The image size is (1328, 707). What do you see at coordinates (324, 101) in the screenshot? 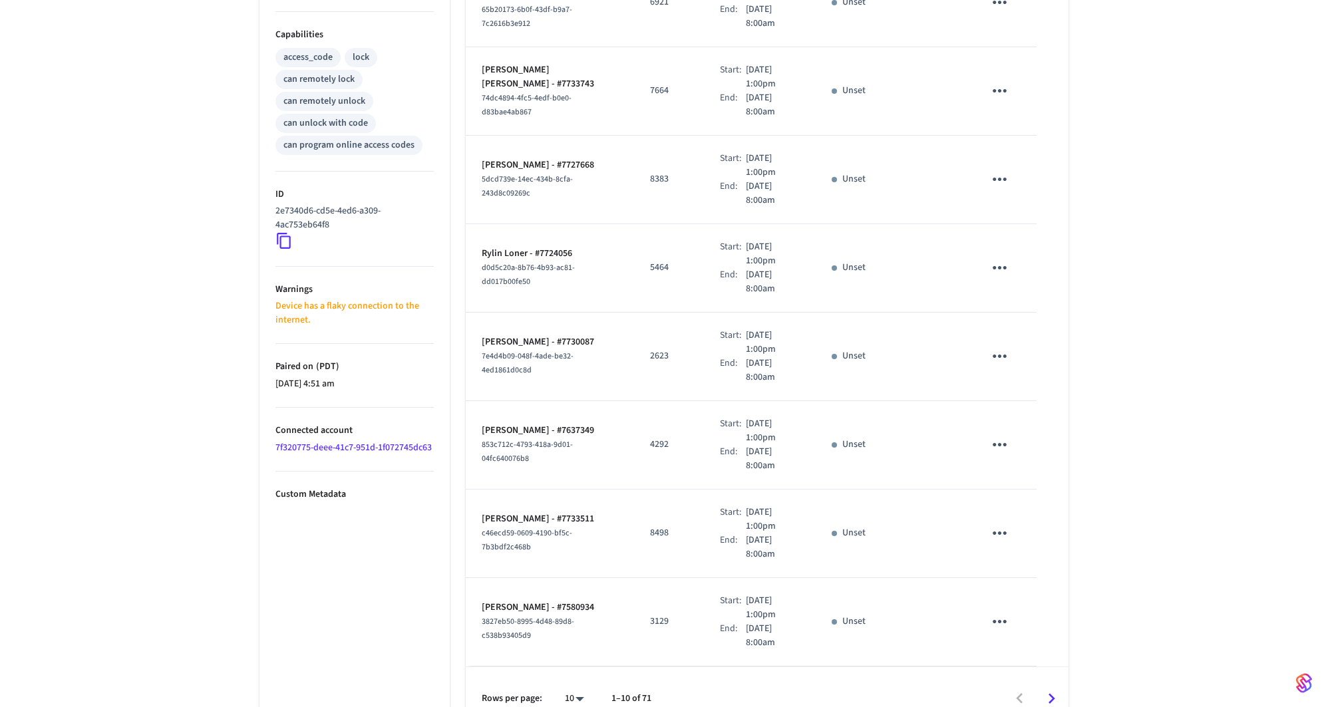
I see `div: can remotely unlock` at bounding box center [324, 101].